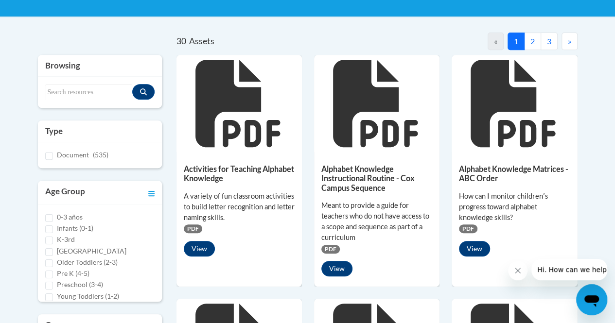  What do you see at coordinates (151, 193) in the screenshot?
I see `a: Toggle collapse` at bounding box center [151, 193].